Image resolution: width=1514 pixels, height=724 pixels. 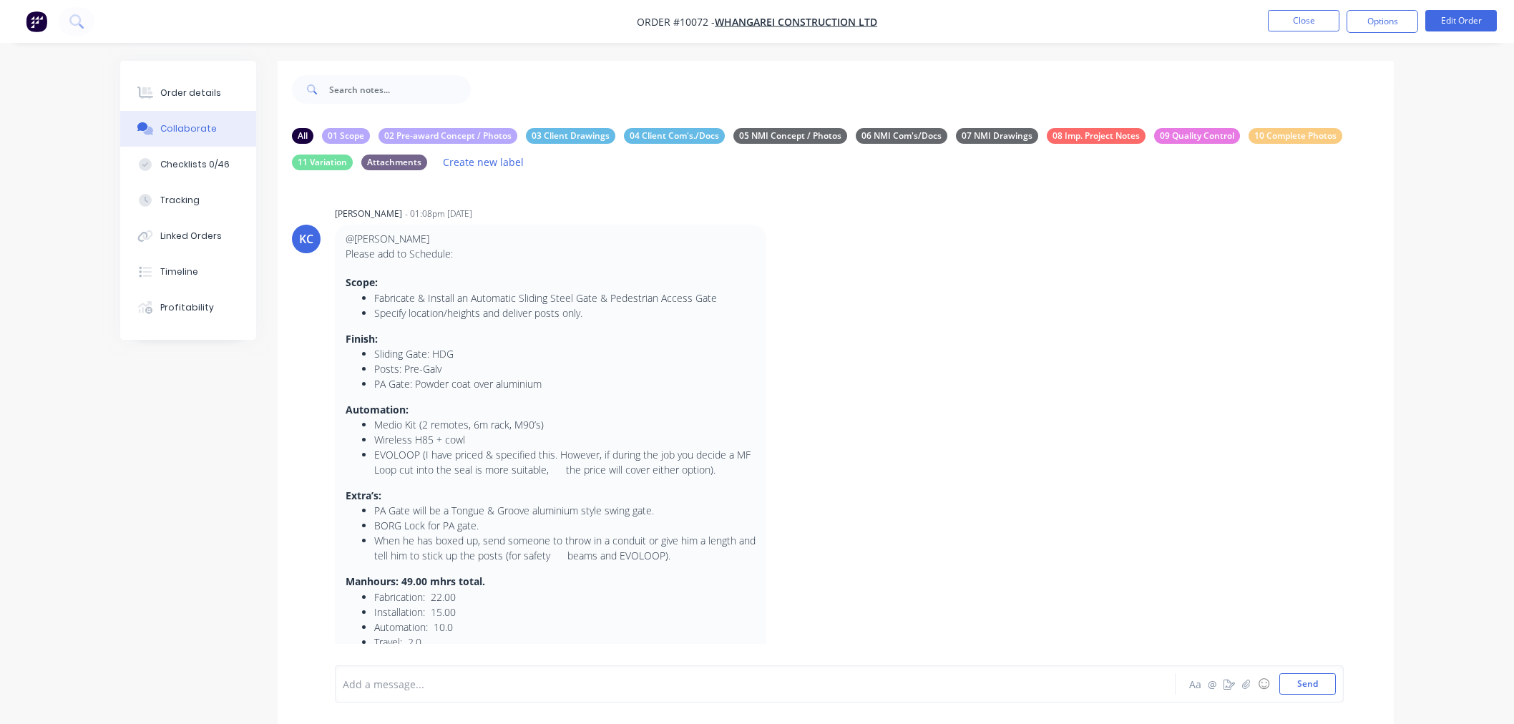 What do you see at coordinates (565, 298) in the screenshot?
I see `li: Fabricate & Install an Automatic Sliding Steel Gate & Pedestrian Access Gate` at bounding box center [565, 298].